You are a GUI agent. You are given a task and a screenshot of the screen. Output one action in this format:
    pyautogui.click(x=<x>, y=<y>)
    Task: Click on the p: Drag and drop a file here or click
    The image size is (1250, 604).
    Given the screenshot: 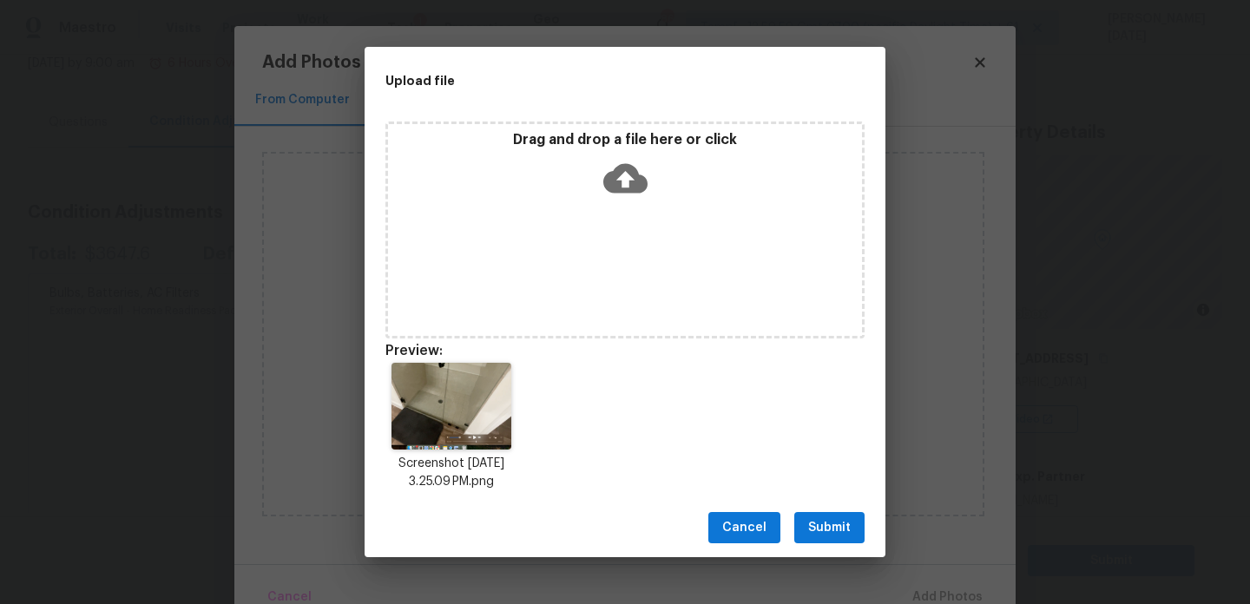 What is the action you would take?
    pyautogui.click(x=625, y=140)
    